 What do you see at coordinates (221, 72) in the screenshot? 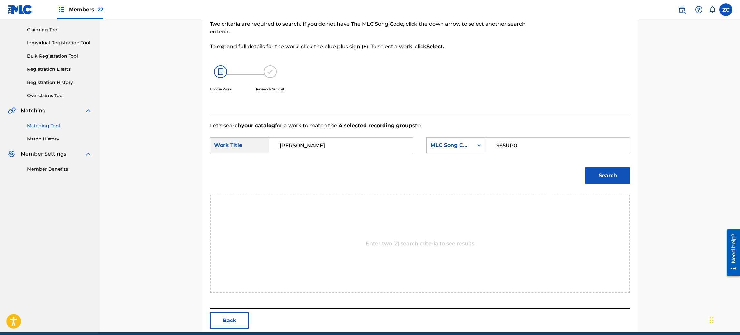
I see `img: 26af456c4569493f7445.svg` at bounding box center [221, 72].